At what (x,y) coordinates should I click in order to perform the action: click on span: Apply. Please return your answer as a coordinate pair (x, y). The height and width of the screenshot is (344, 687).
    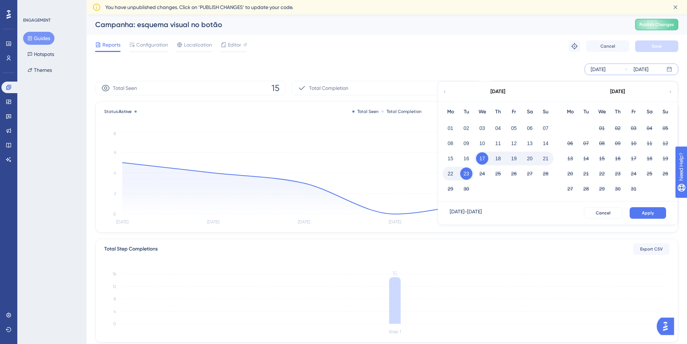
    Looking at the image, I should click on (648, 213).